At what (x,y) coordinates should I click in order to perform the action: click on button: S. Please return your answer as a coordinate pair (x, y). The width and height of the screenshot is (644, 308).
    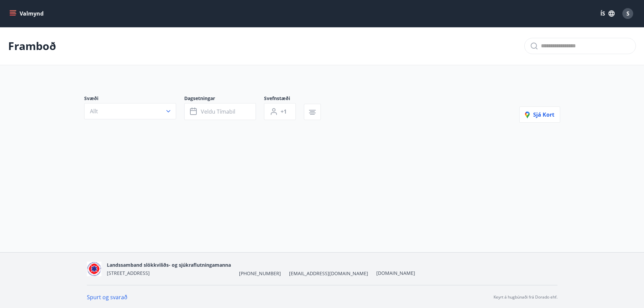
    Looking at the image, I should click on (628, 14).